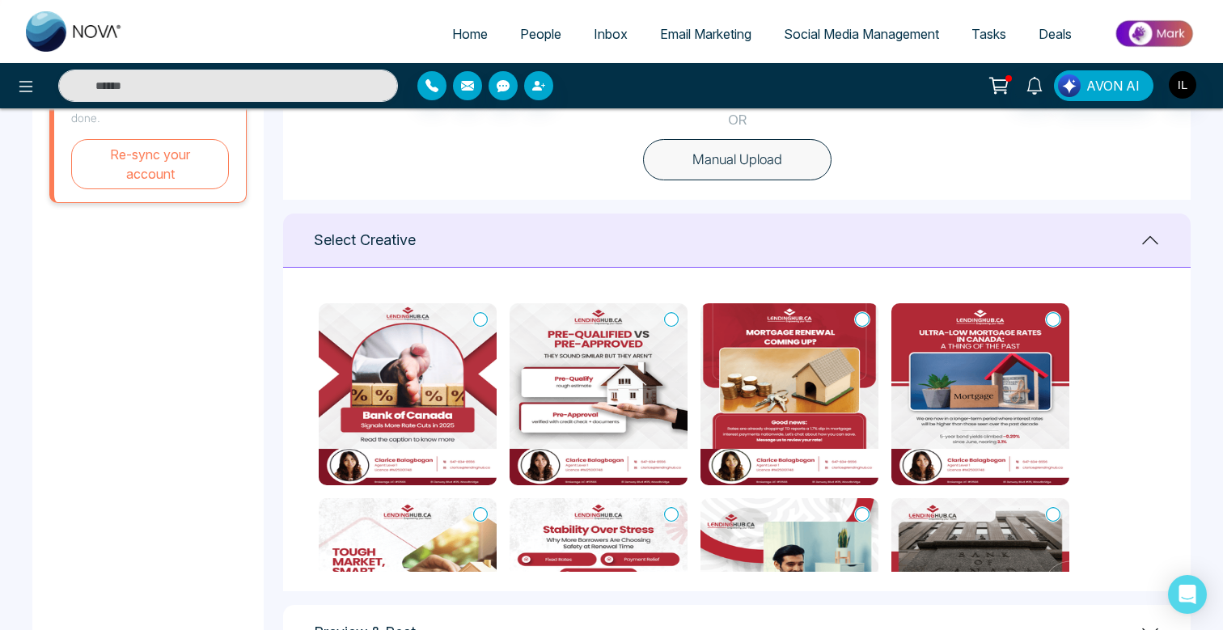  What do you see at coordinates (540, 34) in the screenshot?
I see `a: People` at bounding box center [540, 34].